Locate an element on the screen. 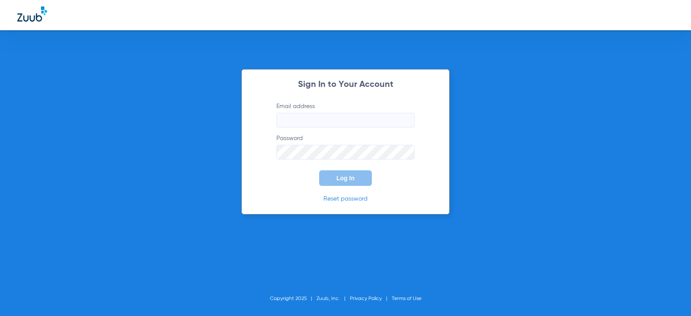 This screenshot has width=691, height=316. a: Terms of Use is located at coordinates (406, 298).